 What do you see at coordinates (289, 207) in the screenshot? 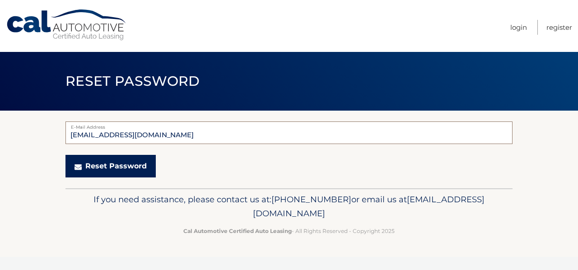
I see `p: If you need assistance, please contact us at: or email us at` at bounding box center [289, 207].